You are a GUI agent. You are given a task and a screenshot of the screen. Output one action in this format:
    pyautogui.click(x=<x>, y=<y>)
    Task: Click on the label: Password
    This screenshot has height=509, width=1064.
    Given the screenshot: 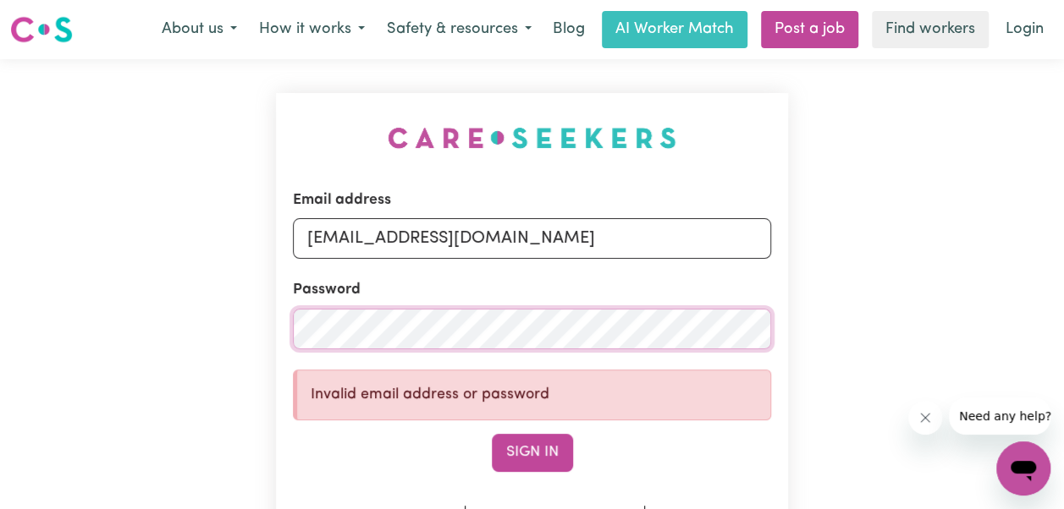 What is the action you would take?
    pyautogui.click(x=327, y=290)
    